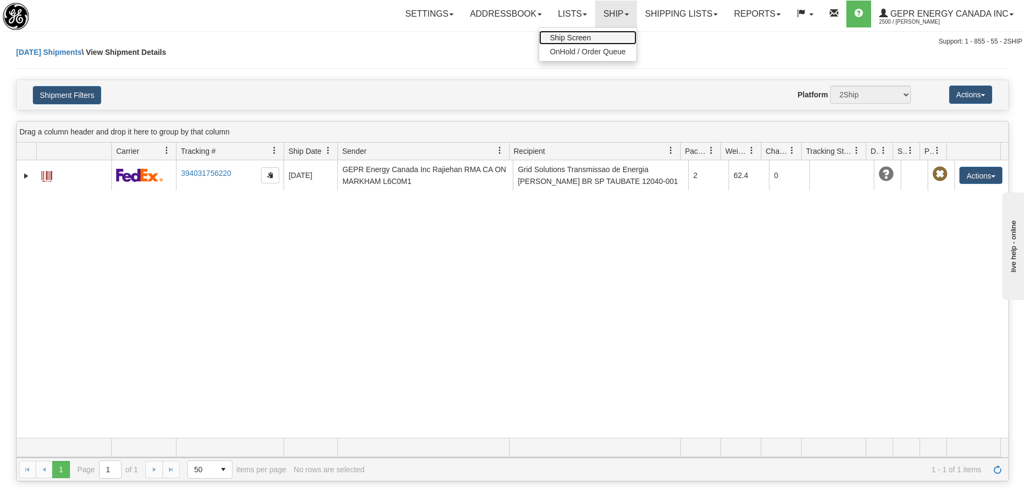  What do you see at coordinates (940, 174) in the screenshot?
I see `span: Pickup Not Assigned` at bounding box center [940, 174].